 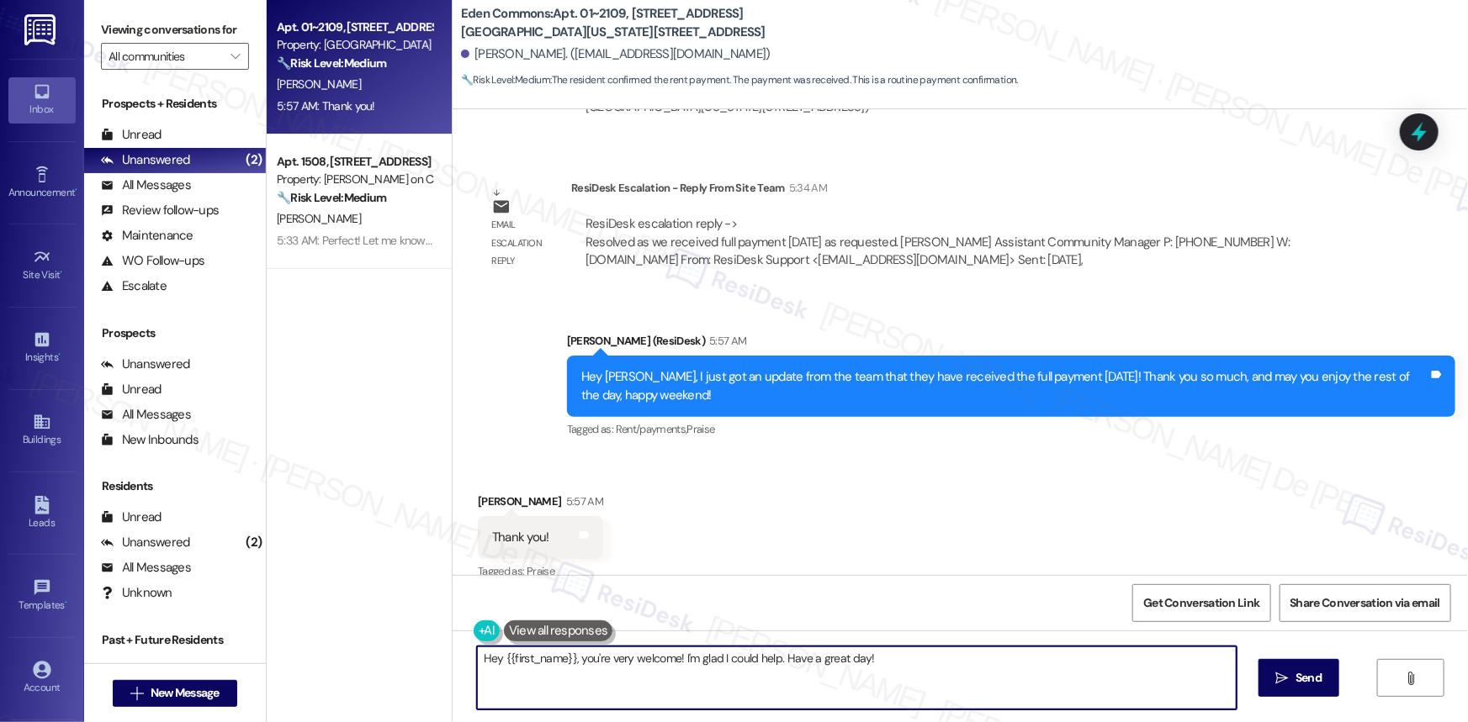 What do you see at coordinates (134, 286) in the screenshot?
I see `div: Escalate` at bounding box center [134, 286].